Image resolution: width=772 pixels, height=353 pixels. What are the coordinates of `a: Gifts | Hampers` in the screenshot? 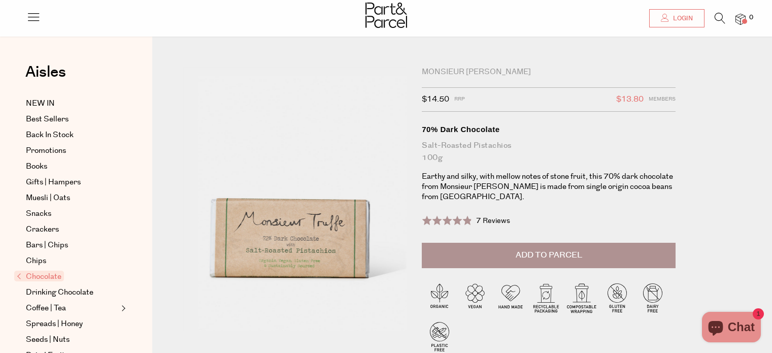 It's located at (72, 182).